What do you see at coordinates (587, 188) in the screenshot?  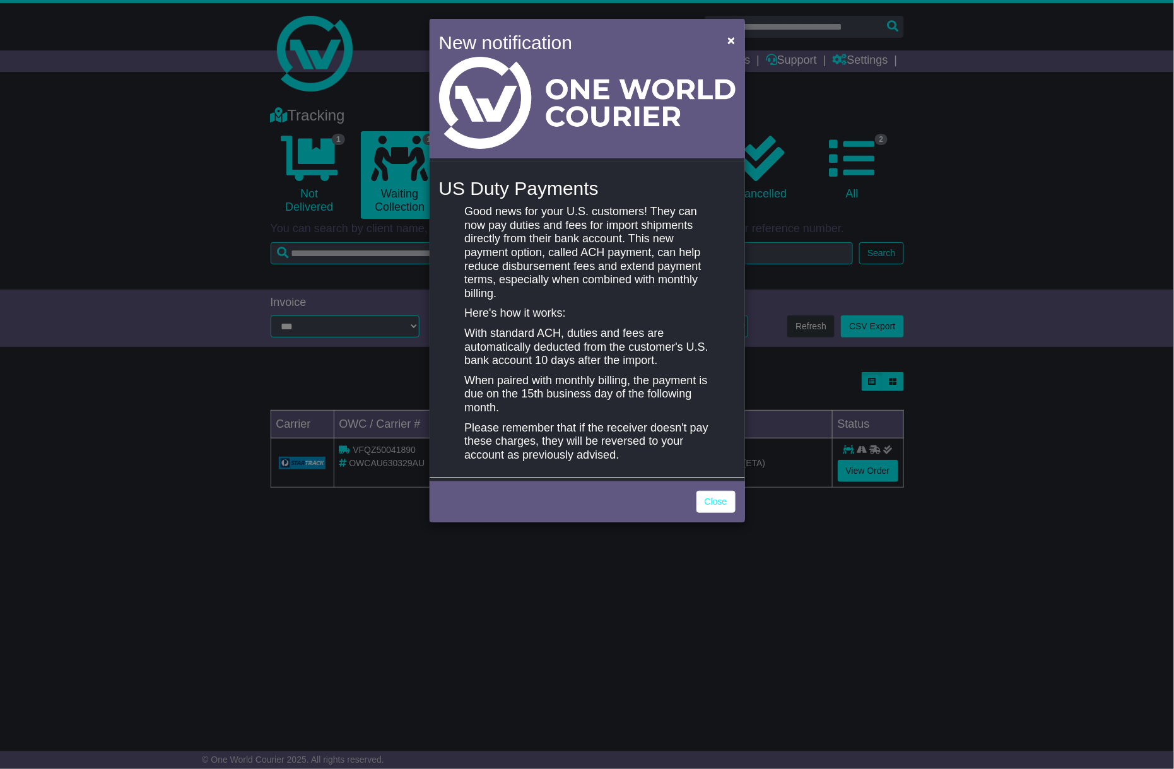 I see `h4: US Duty Payments` at bounding box center [587, 188].